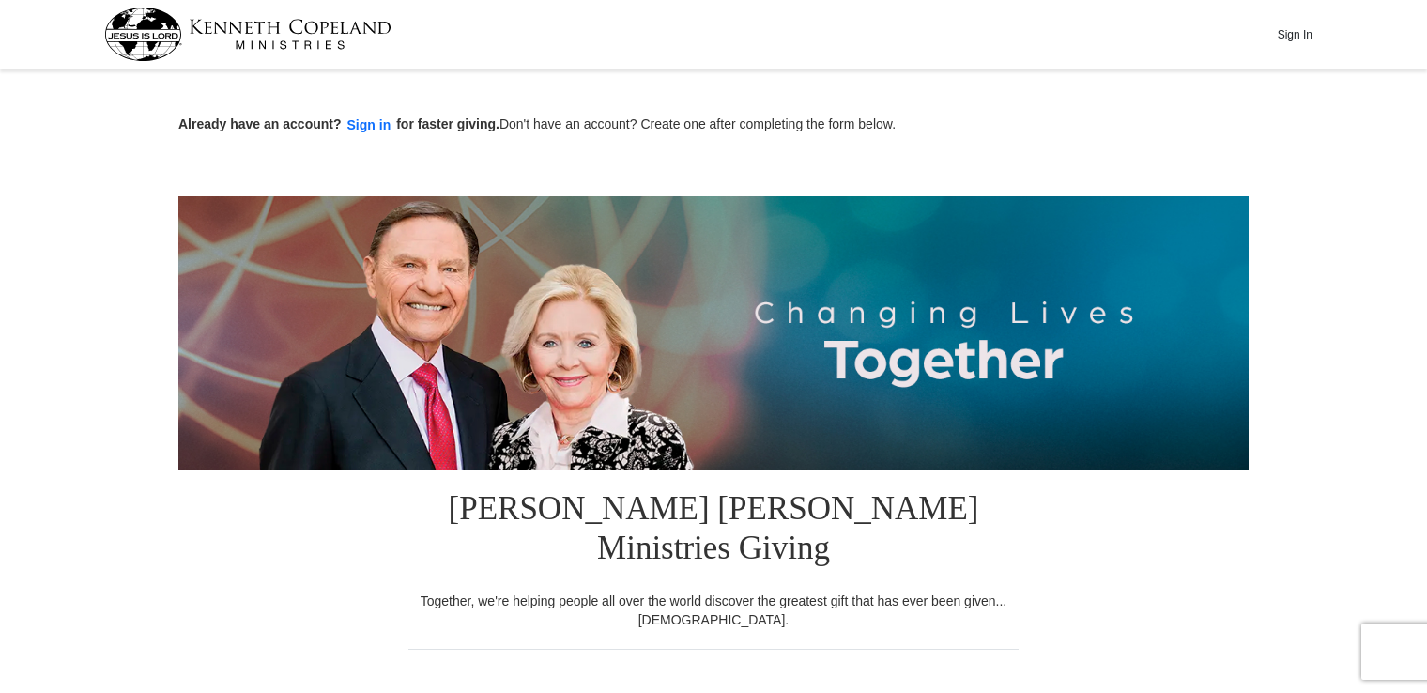  I want to click on button: Sign In, so click(1295, 34).